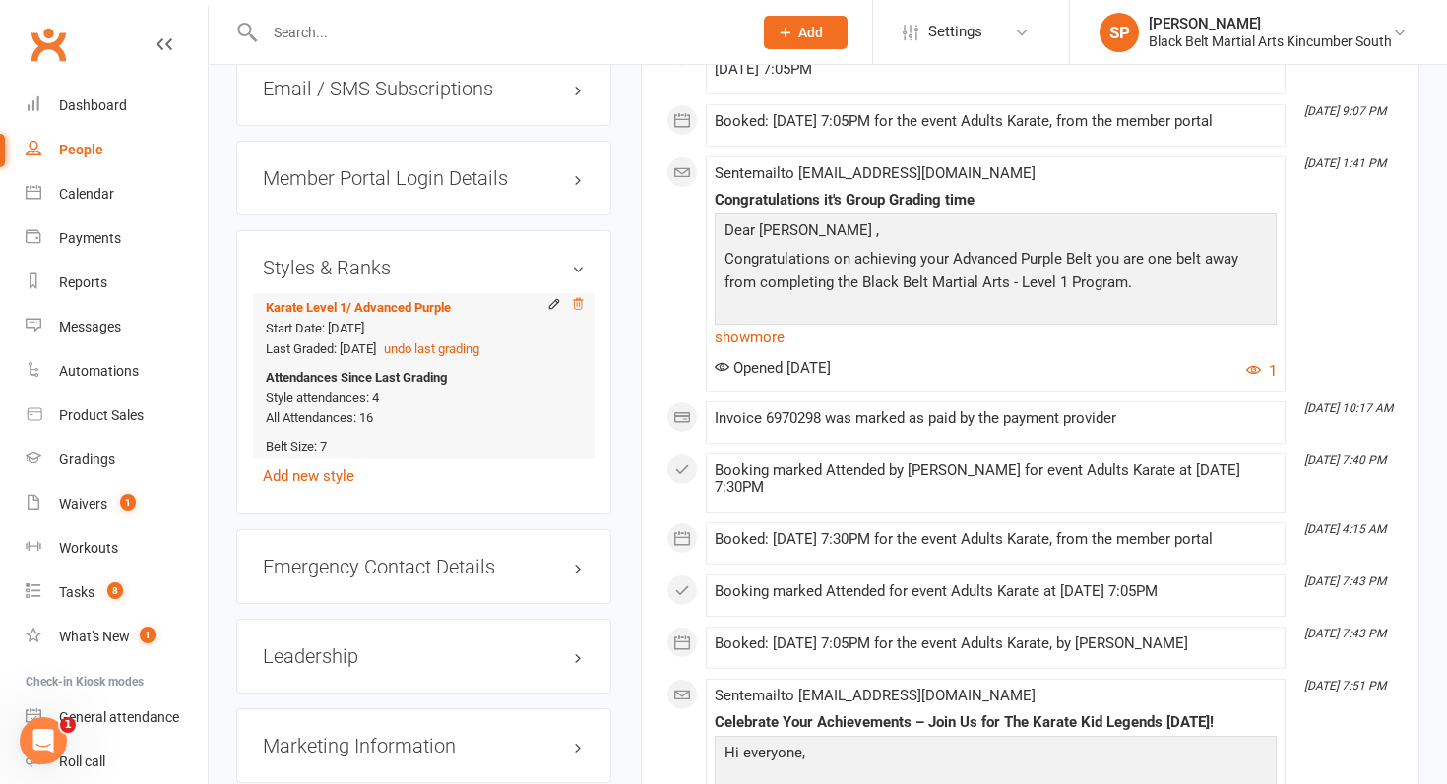 The height and width of the screenshot is (784, 1447). What do you see at coordinates (356, 378) in the screenshot?
I see `strong: Attendances Since Last Grading` at bounding box center [356, 378].